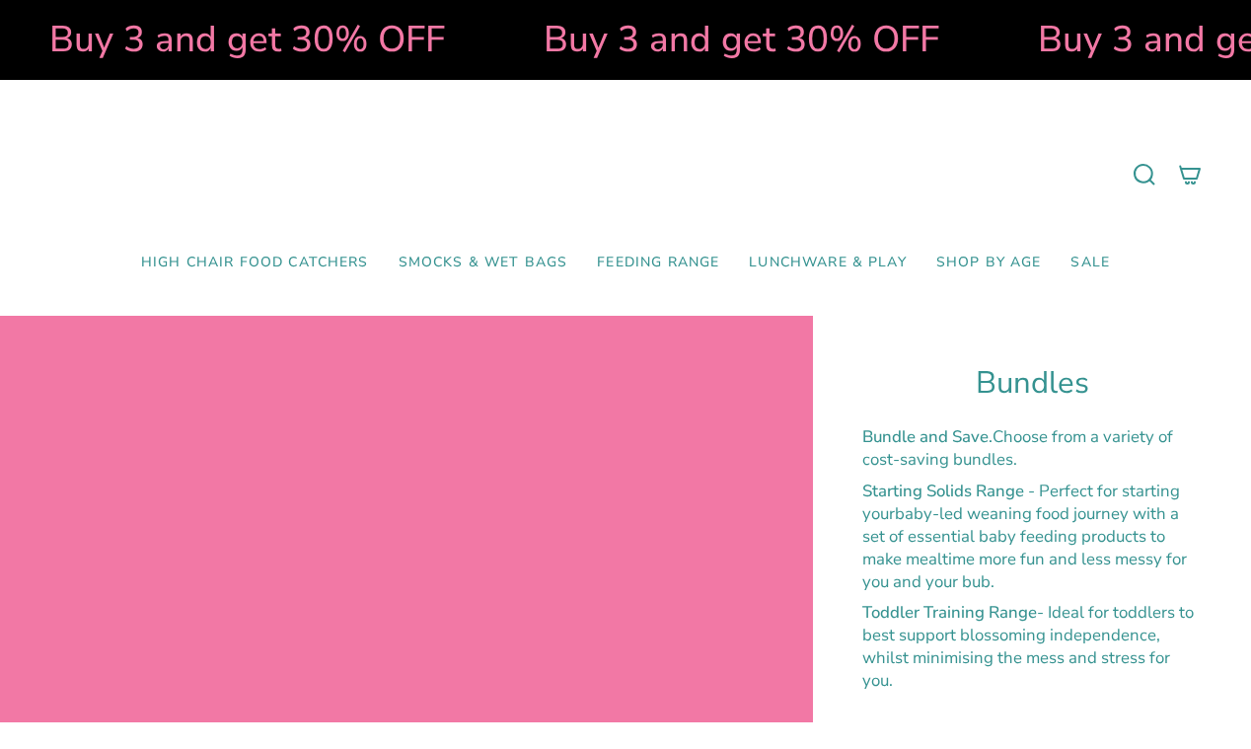  Describe the element at coordinates (658, 262) in the screenshot. I see `span: Feeding Range` at that location.